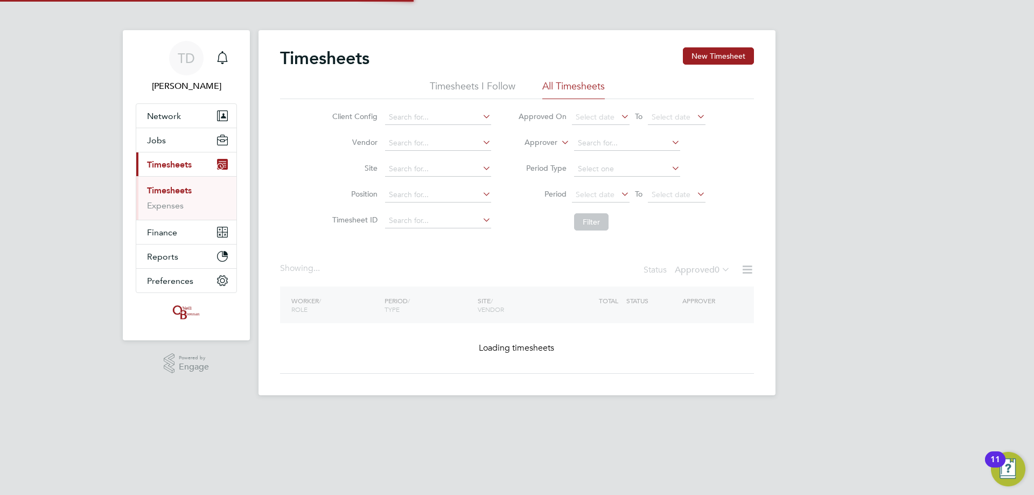 This screenshot has width=1034, height=495. I want to click on button: Preferences, so click(186, 281).